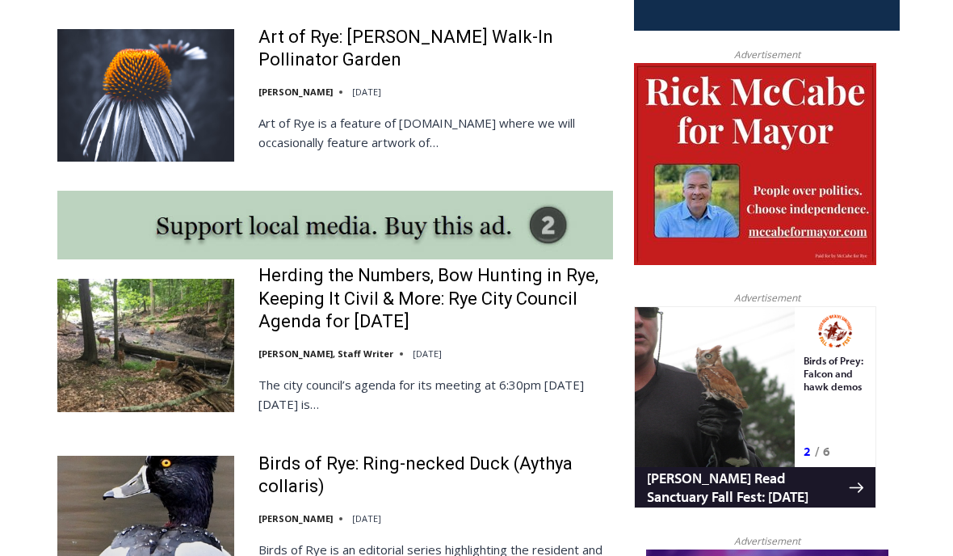 The image size is (953, 556). I want to click on div: 2, so click(173, 145).